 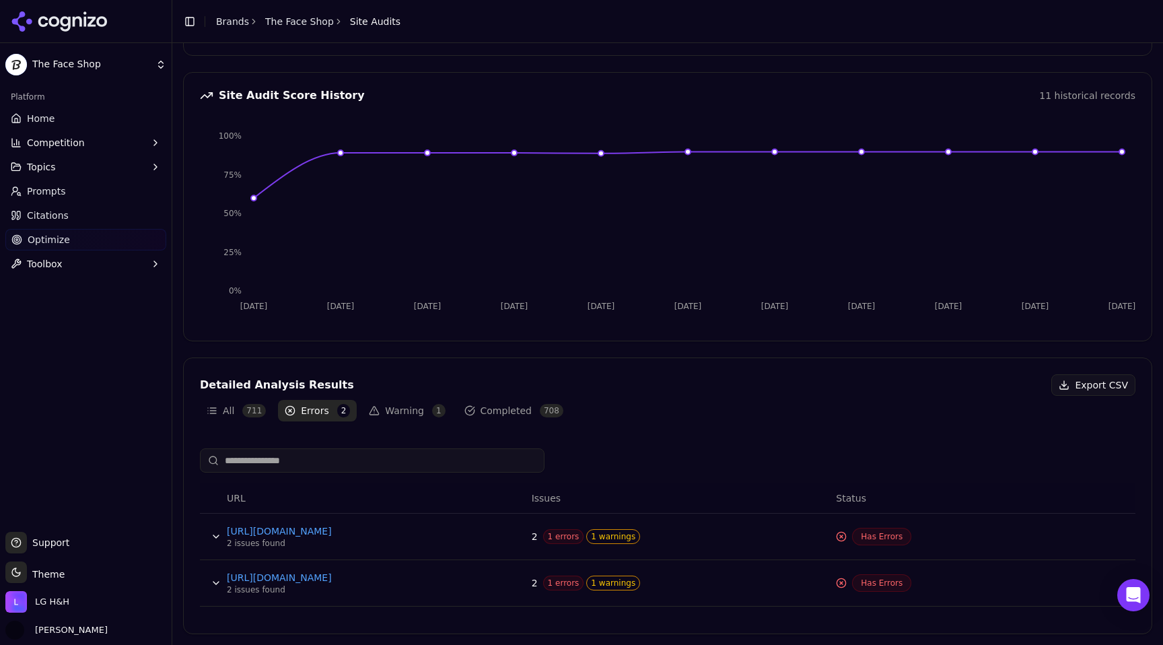 I want to click on a: Citations, so click(x=85, y=215).